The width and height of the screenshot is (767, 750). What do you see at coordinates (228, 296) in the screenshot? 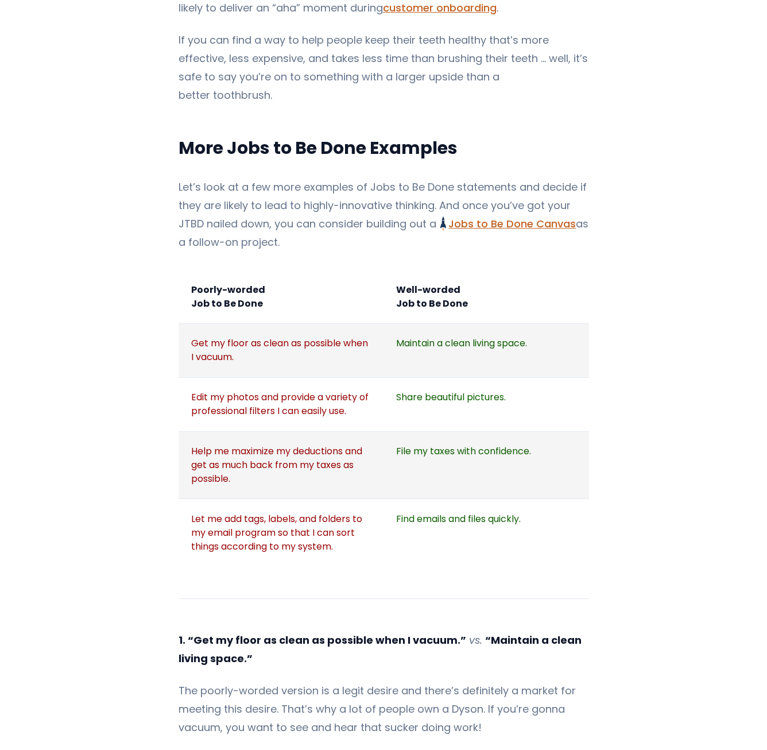
I see `strong: Poorly-worded Job to Be Done` at bounding box center [228, 296].